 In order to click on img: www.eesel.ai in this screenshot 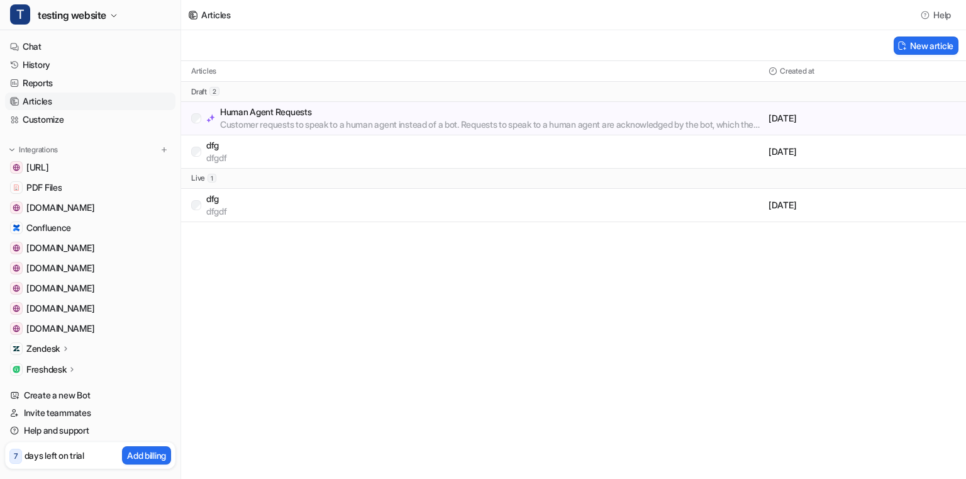, I will do `click(16, 167)`.